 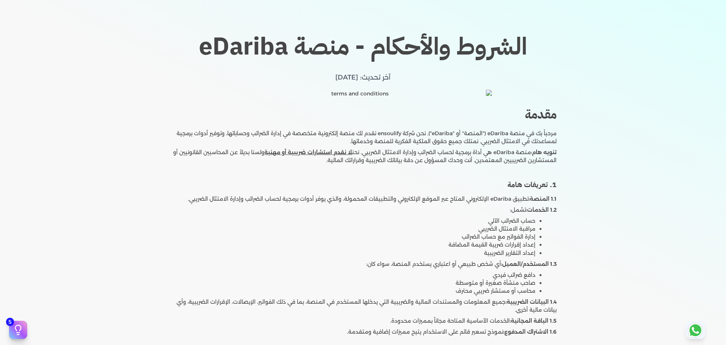 I want to click on li: تشمل:, so click(x=363, y=231).